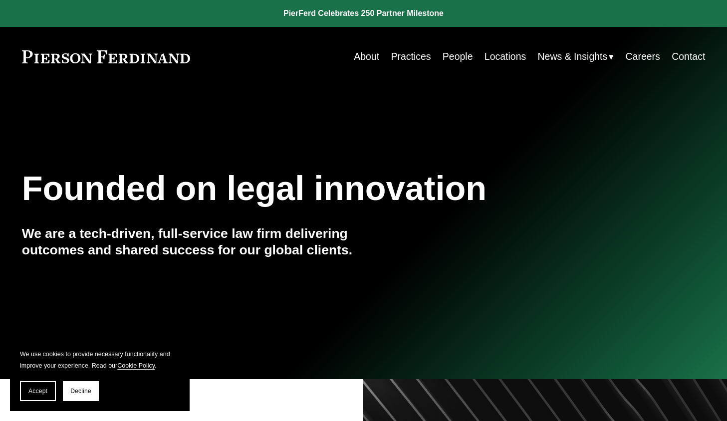 The height and width of the screenshot is (421, 727). Describe the element at coordinates (100, 375) in the screenshot. I see `section: Cookie banner` at that location.